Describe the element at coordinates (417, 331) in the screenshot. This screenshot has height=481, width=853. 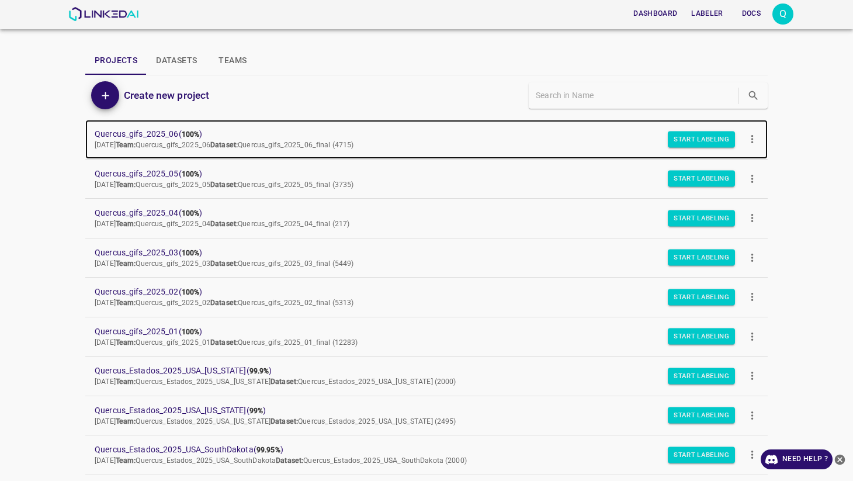
I see `span: Quercus_gifs_2025_01 ( )` at that location.